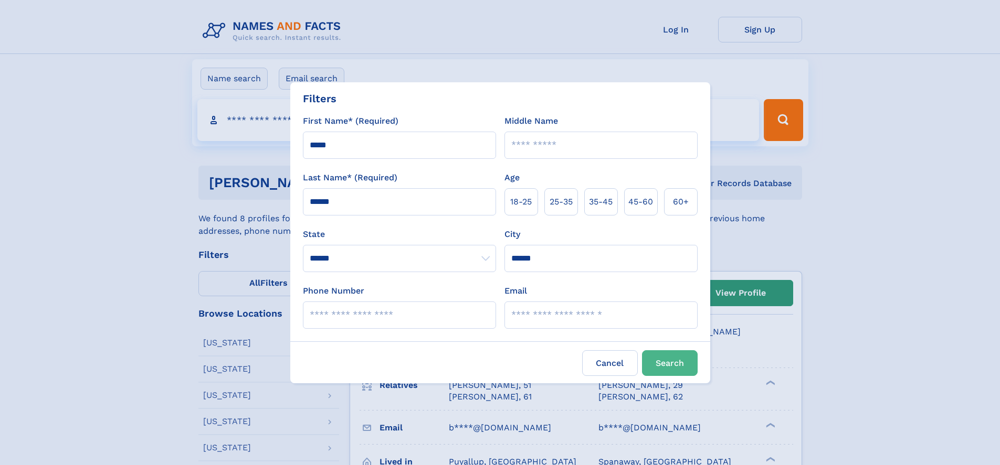 The image size is (1000, 465). Describe the element at coordinates (670, 363) in the screenshot. I see `button: Search` at that location.